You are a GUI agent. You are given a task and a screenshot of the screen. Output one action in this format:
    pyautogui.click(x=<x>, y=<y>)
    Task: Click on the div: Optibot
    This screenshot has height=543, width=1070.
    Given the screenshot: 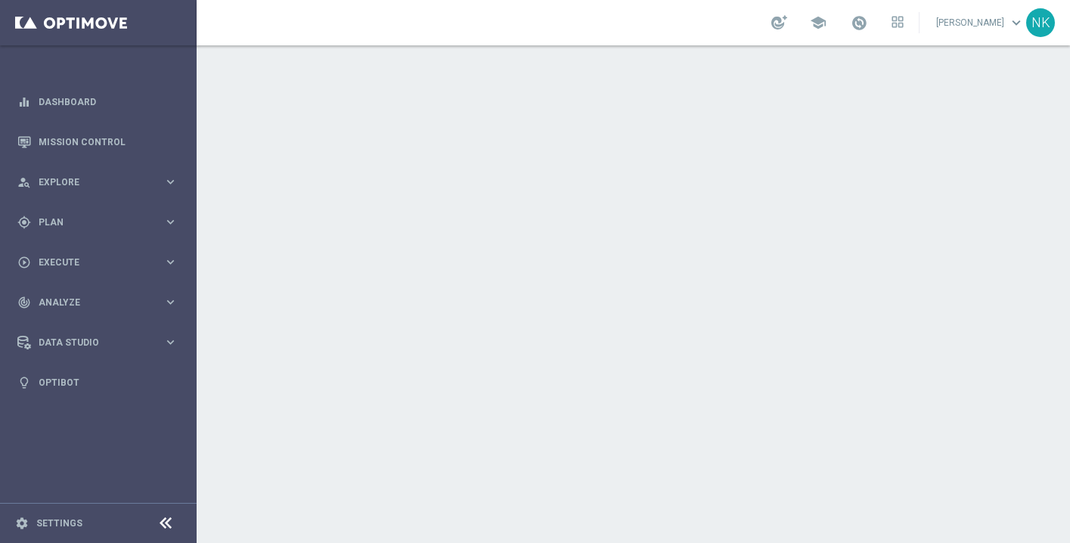 What is the action you would take?
    pyautogui.click(x=98, y=382)
    